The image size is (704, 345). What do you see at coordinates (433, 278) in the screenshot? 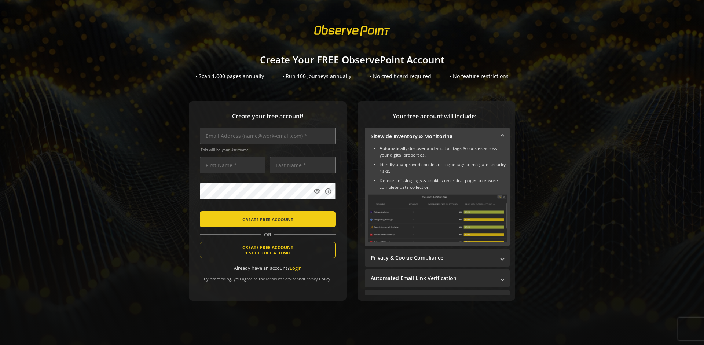
I see `mat-panel-title: Automated Email Link Verification` at bounding box center [433, 278].